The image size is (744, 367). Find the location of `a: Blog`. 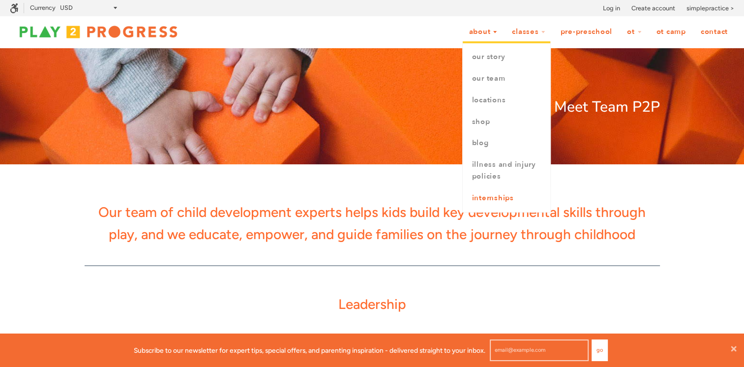

a: Blog is located at coordinates (506, 143).